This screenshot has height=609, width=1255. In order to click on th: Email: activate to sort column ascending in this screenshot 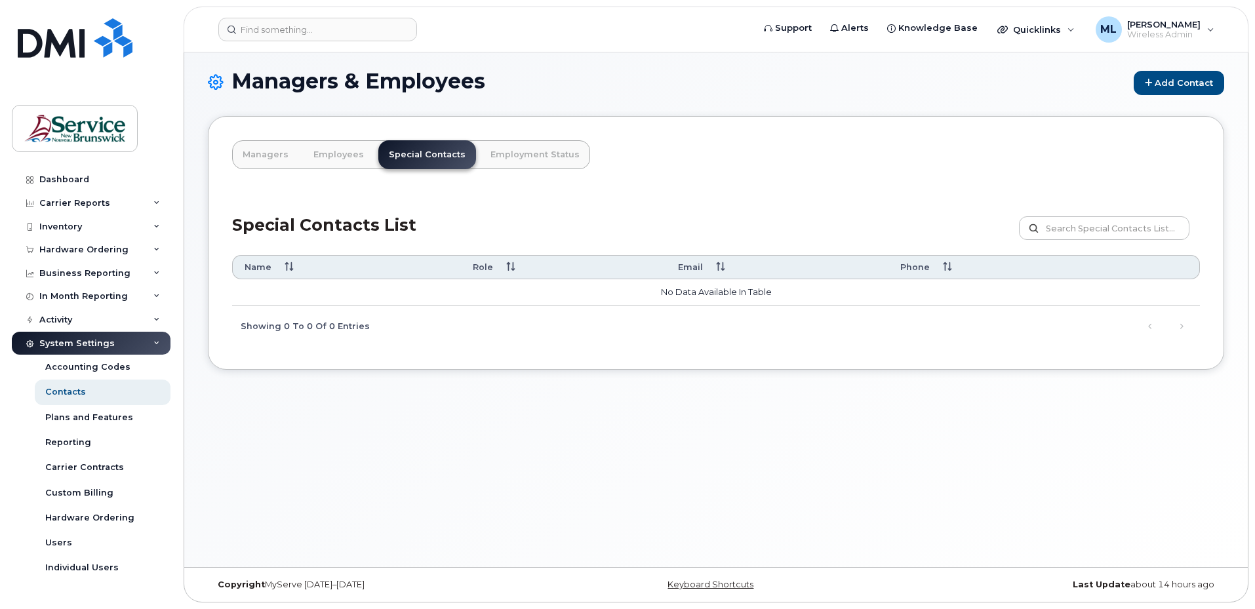, I will do `click(777, 267)`.